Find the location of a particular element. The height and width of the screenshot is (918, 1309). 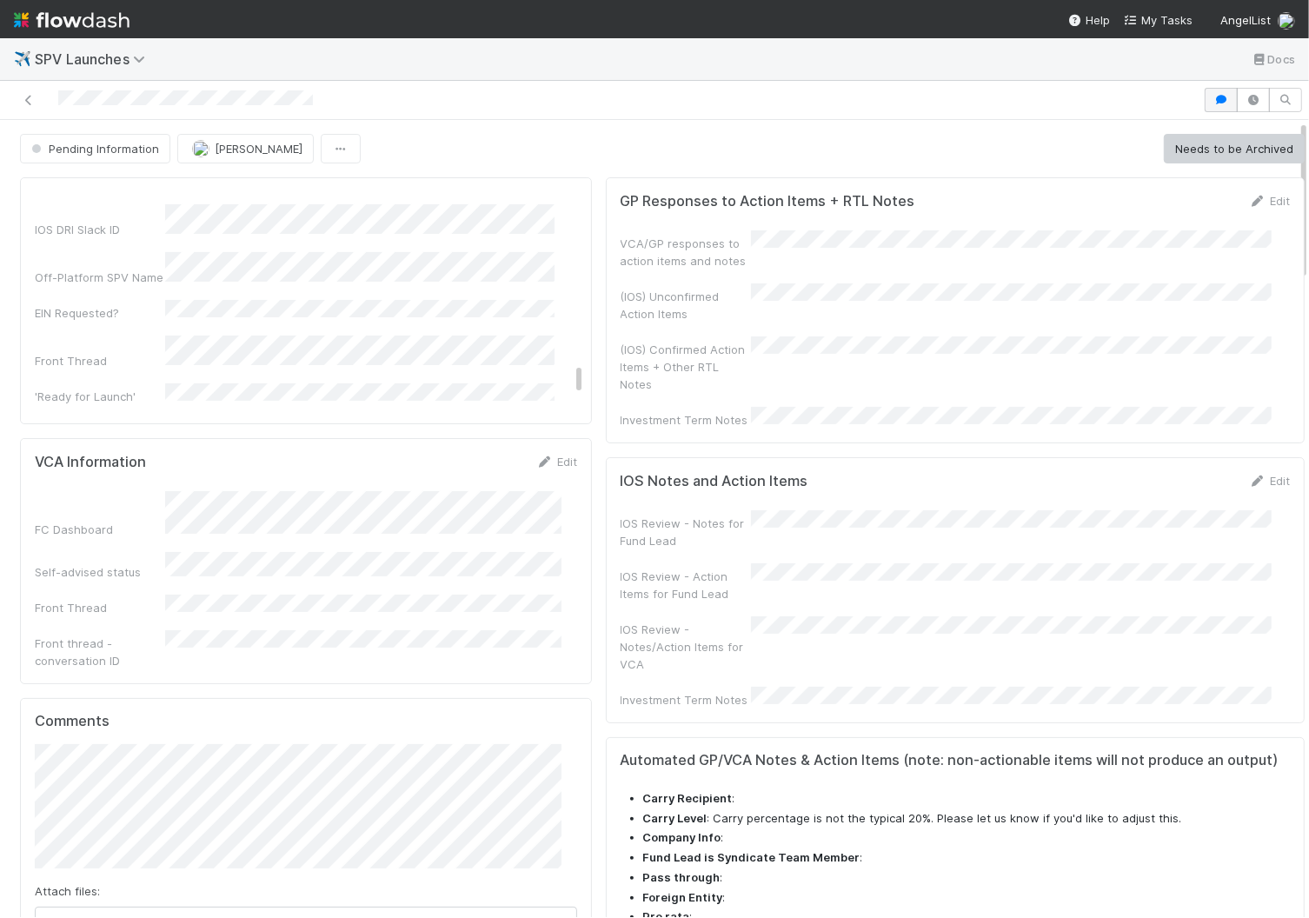

div: EIN Requested? is located at coordinates (100, 313).